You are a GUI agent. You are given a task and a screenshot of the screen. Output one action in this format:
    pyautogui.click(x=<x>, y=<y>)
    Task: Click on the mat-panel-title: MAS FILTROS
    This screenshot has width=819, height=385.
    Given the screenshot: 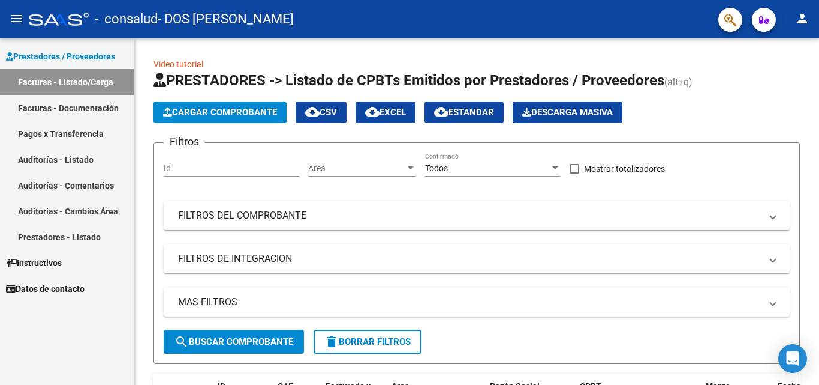 What is the action you would take?
    pyautogui.click(x=470, y=302)
    